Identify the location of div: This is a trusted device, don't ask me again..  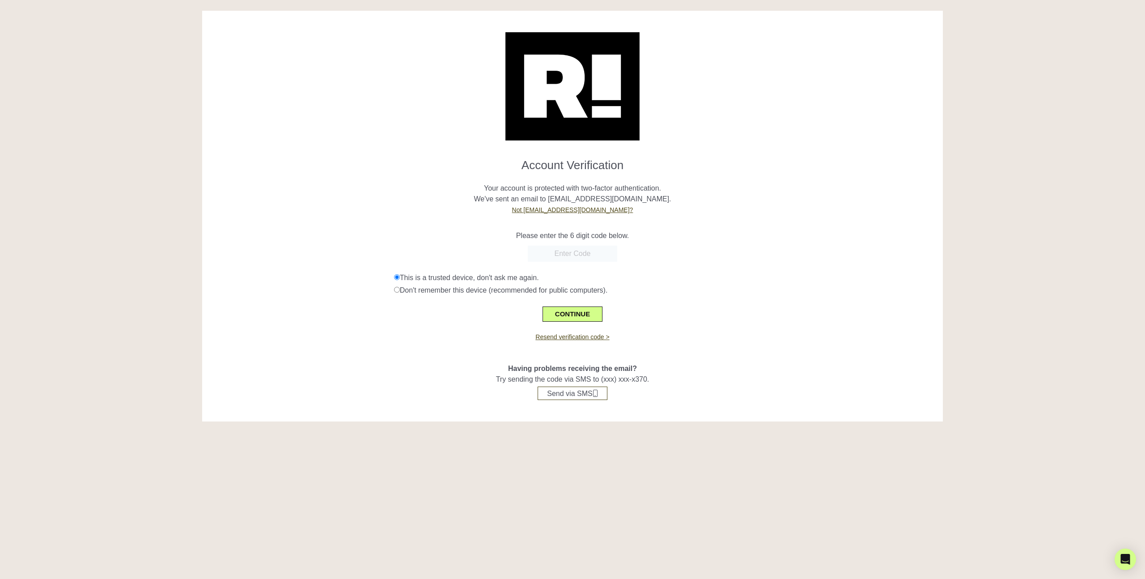
(665, 278).